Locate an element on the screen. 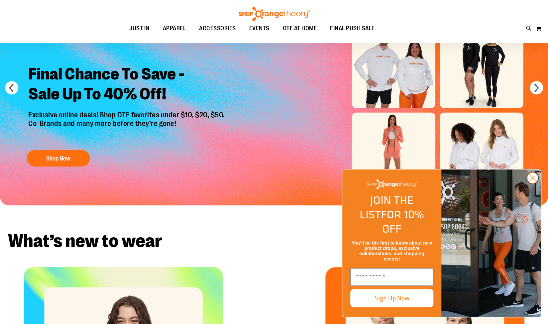 This screenshot has width=548, height=324. button: Close dialog is located at coordinates (533, 178).